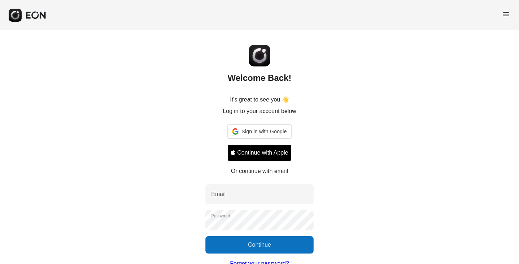  I want to click on span: Sign in with Google, so click(264, 131).